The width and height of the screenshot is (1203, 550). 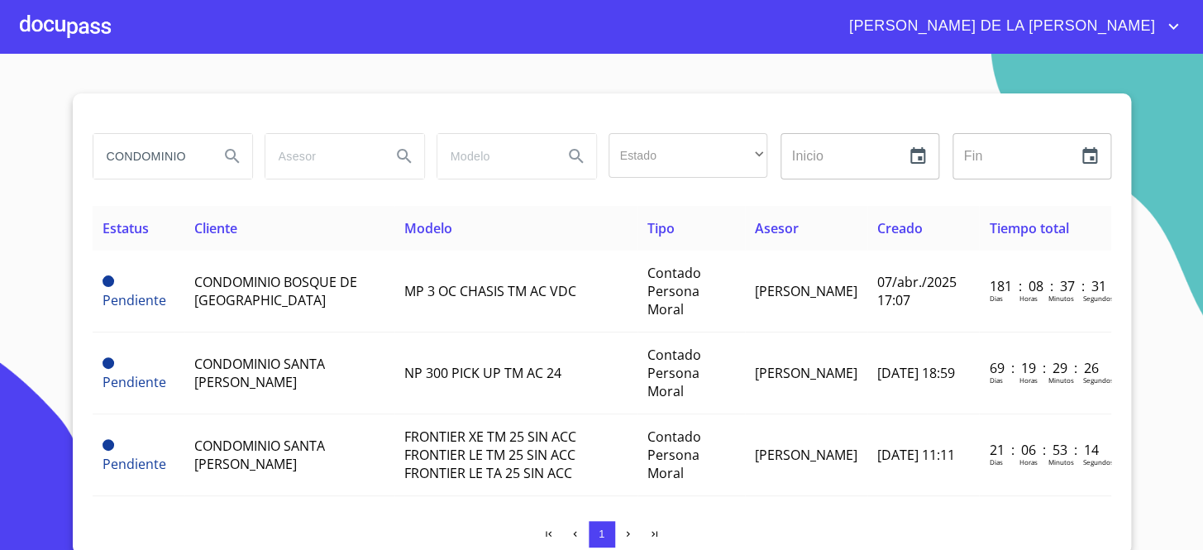 What do you see at coordinates (1045, 450) in the screenshot?
I see `p: 21 : 06 : 53 : 14` at bounding box center [1045, 450].